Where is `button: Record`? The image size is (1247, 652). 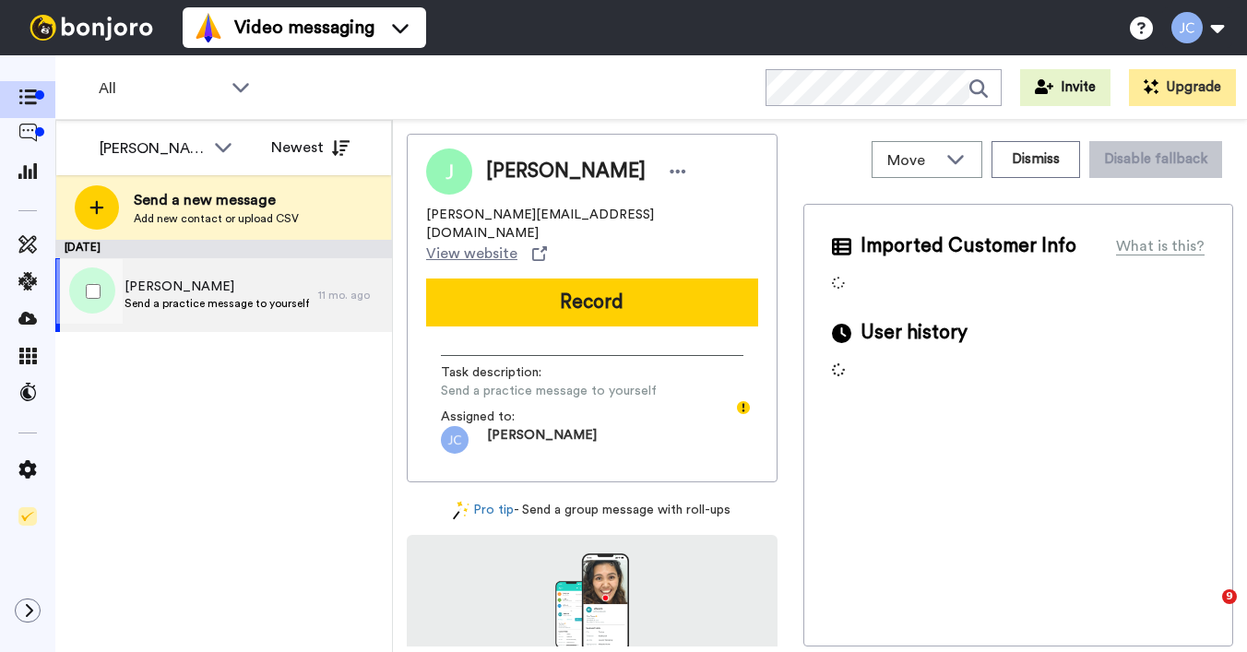
button: Record is located at coordinates (592, 302).